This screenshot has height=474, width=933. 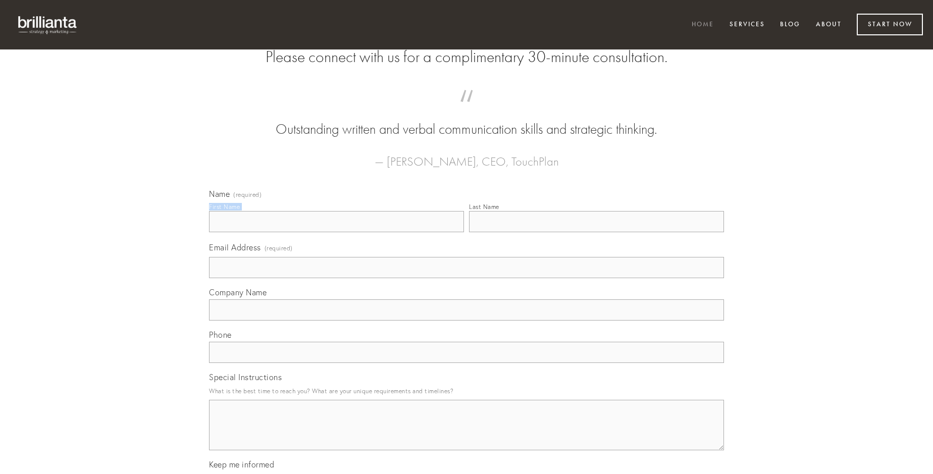 I want to click on span: Company Name, so click(x=238, y=292).